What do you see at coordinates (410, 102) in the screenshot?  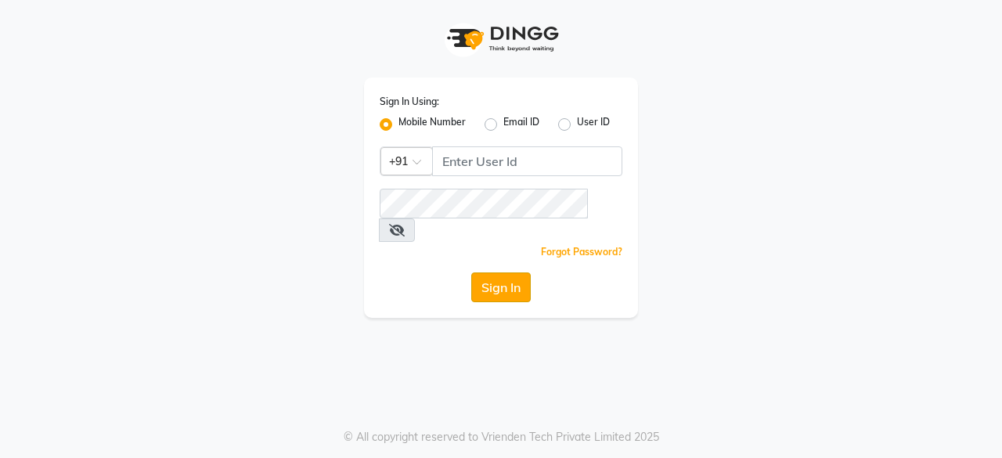 I see `label: Sign In Using:` at bounding box center [410, 102].